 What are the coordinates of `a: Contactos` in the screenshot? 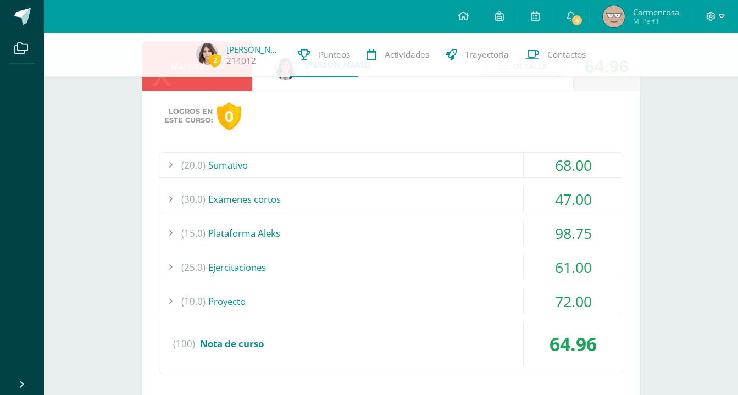 It's located at (555, 55).